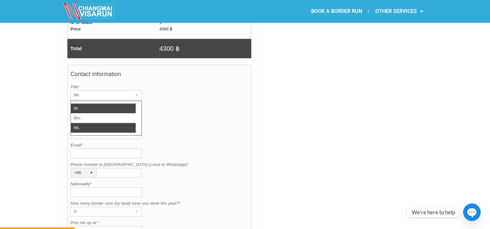 This screenshot has width=490, height=229. I want to click on td: Price, so click(113, 29).